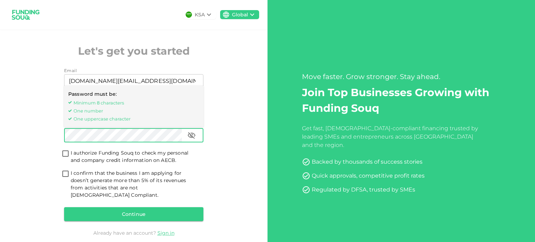  I want to click on div: Global, so click(240, 15).